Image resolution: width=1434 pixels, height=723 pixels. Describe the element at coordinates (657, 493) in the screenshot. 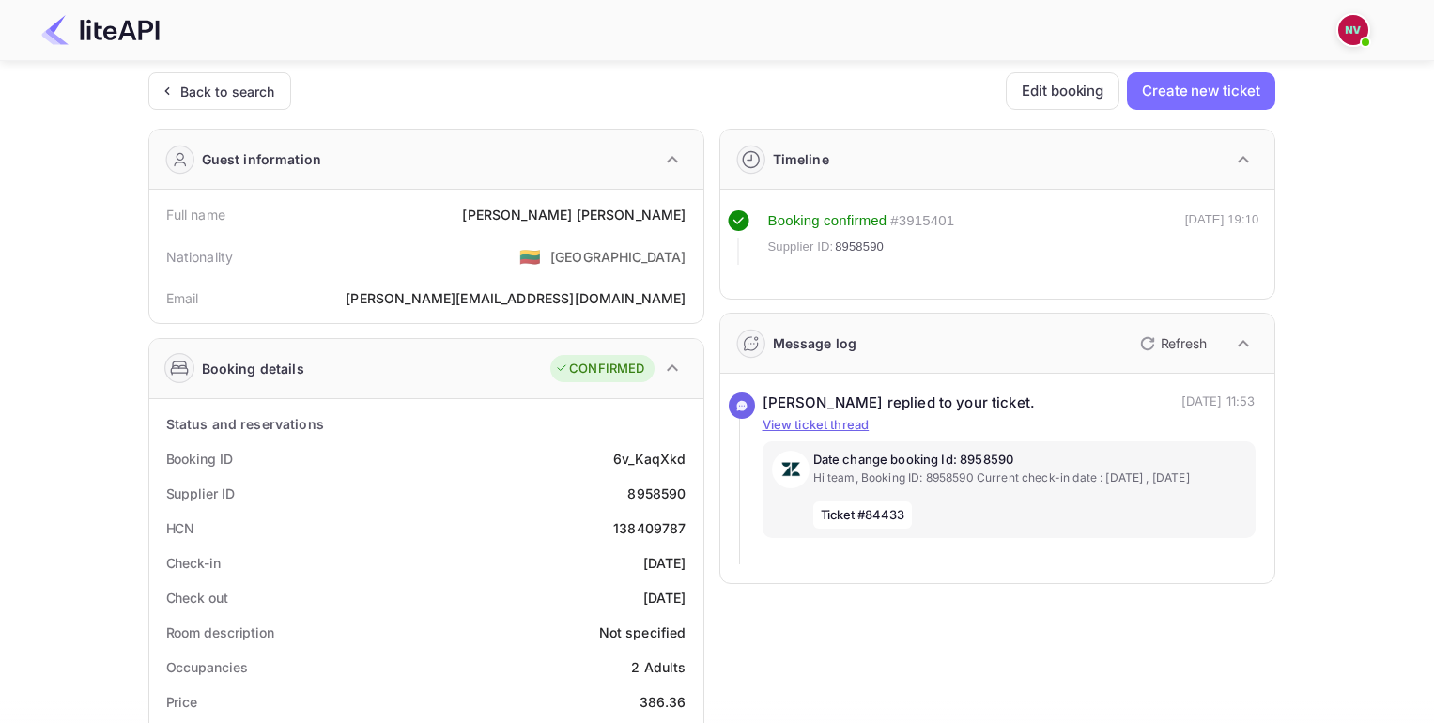

I see `div: 8958590` at that location.